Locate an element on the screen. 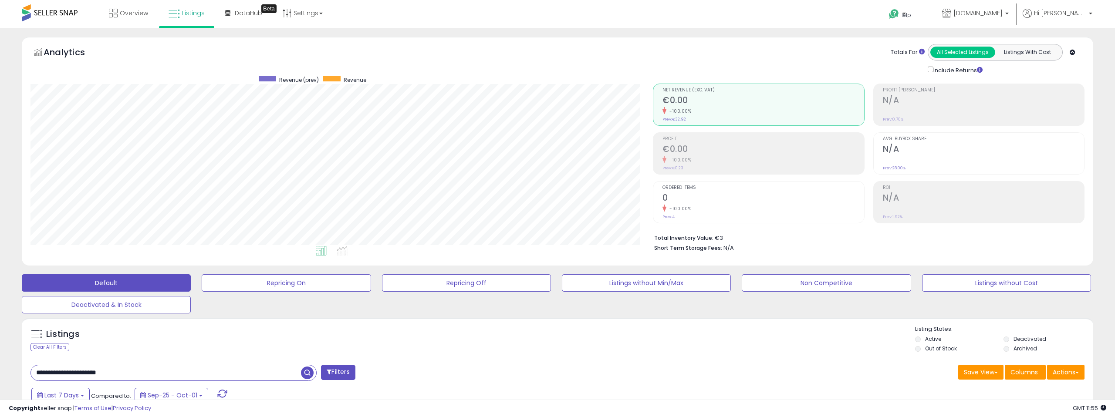 Image resolution: width=1115 pixels, height=417 pixels. span: Help is located at coordinates (905, 15).